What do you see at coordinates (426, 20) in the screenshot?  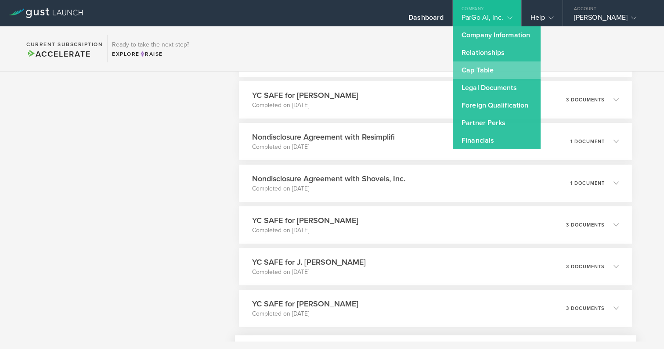 I see `div: Dashboard` at bounding box center [426, 20].